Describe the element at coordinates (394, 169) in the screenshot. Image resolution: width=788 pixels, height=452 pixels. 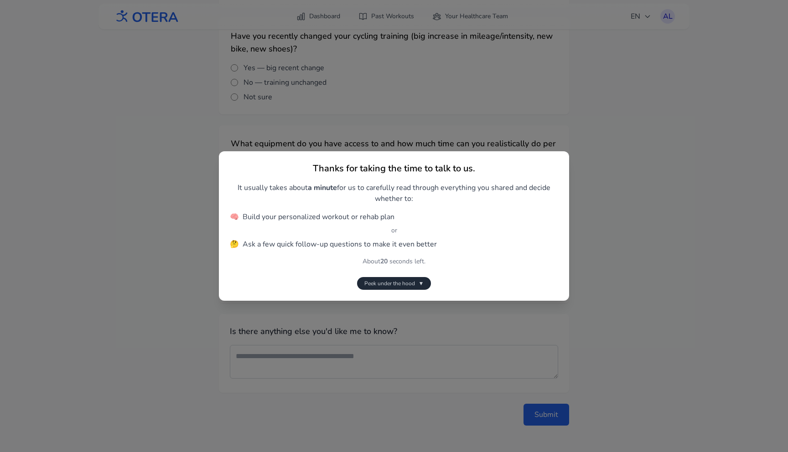
I see `h2: Thanks for taking the time to talk to us.` at that location.